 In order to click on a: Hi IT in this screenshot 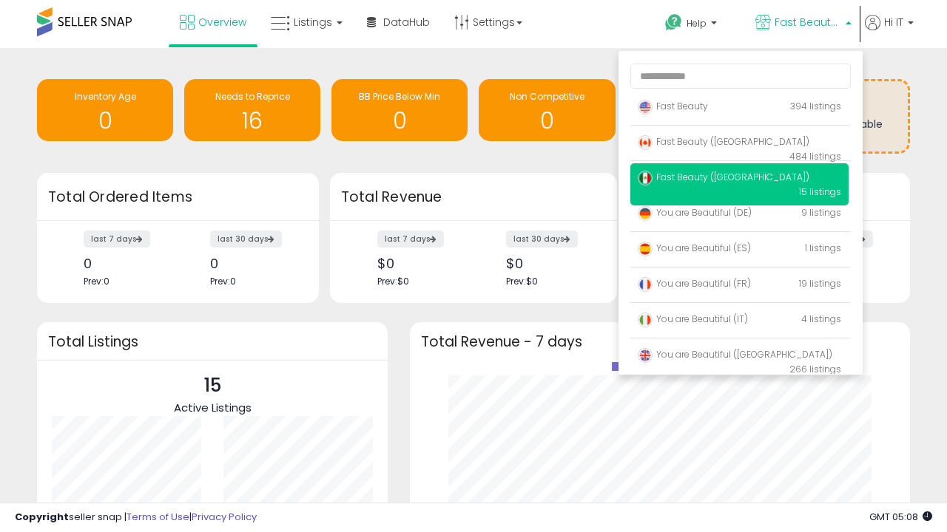, I will do `click(889, 31)`.